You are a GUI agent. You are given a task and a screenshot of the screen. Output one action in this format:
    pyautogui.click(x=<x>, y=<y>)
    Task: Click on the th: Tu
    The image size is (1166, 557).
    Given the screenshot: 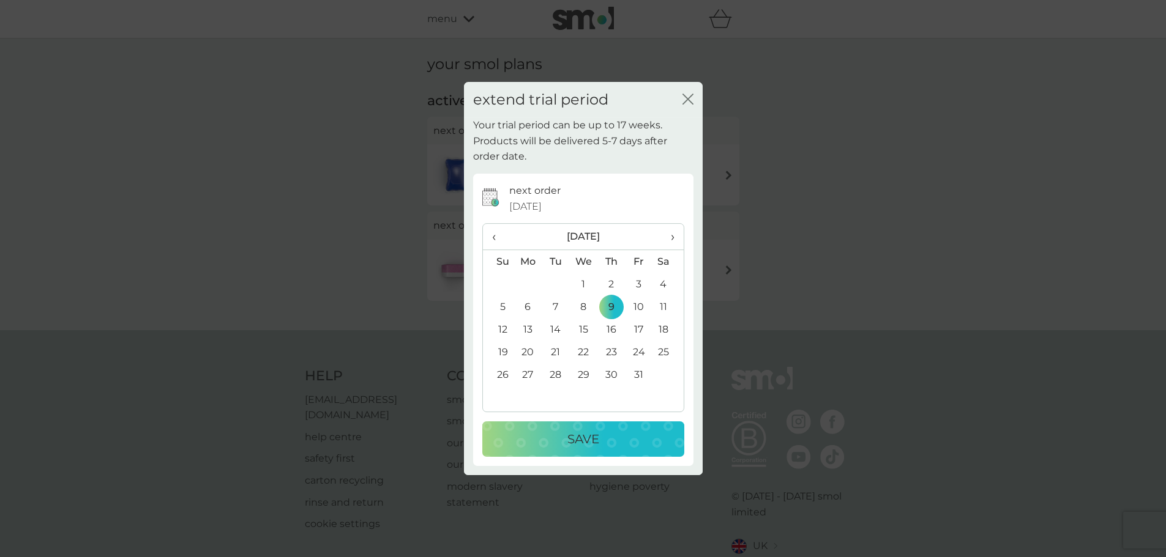 What is the action you would take?
    pyautogui.click(x=555, y=262)
    